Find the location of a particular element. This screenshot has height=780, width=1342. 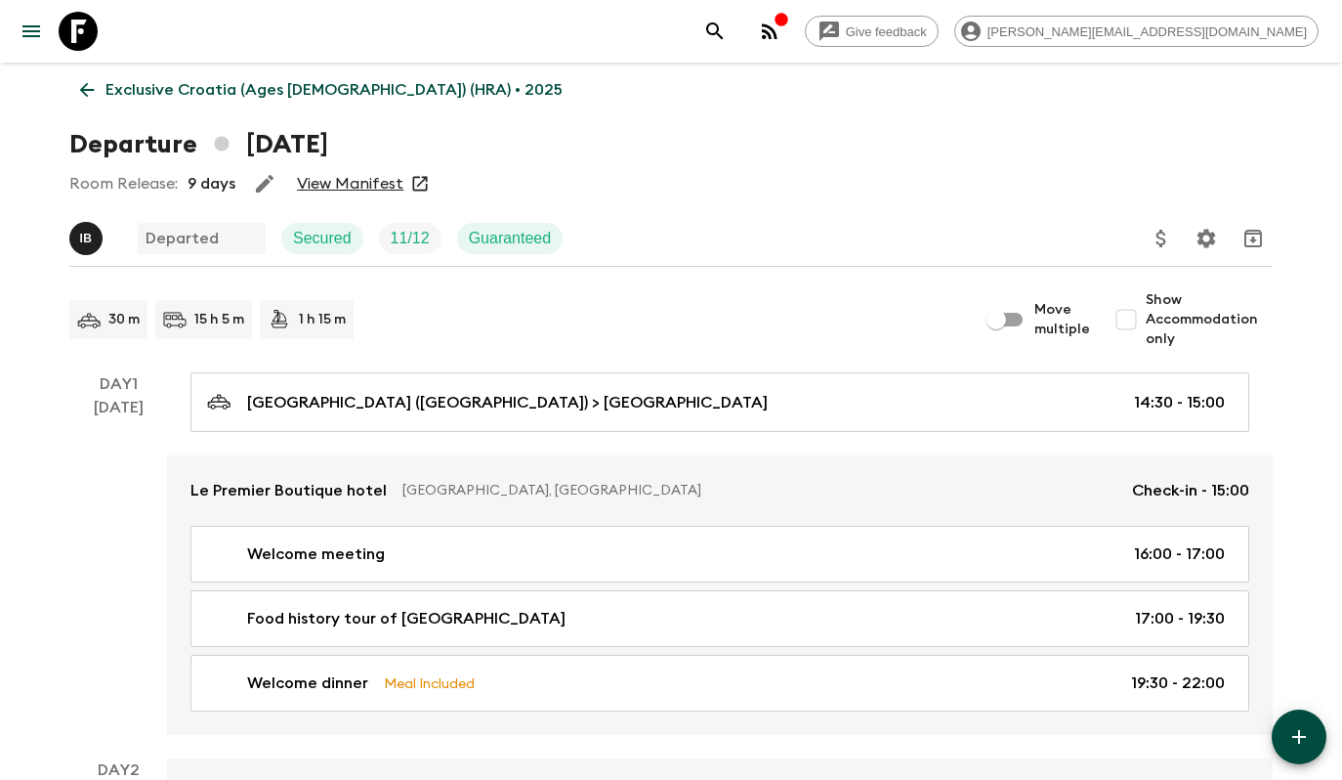

p: Check-in - 15:00 is located at coordinates (1191, 490).